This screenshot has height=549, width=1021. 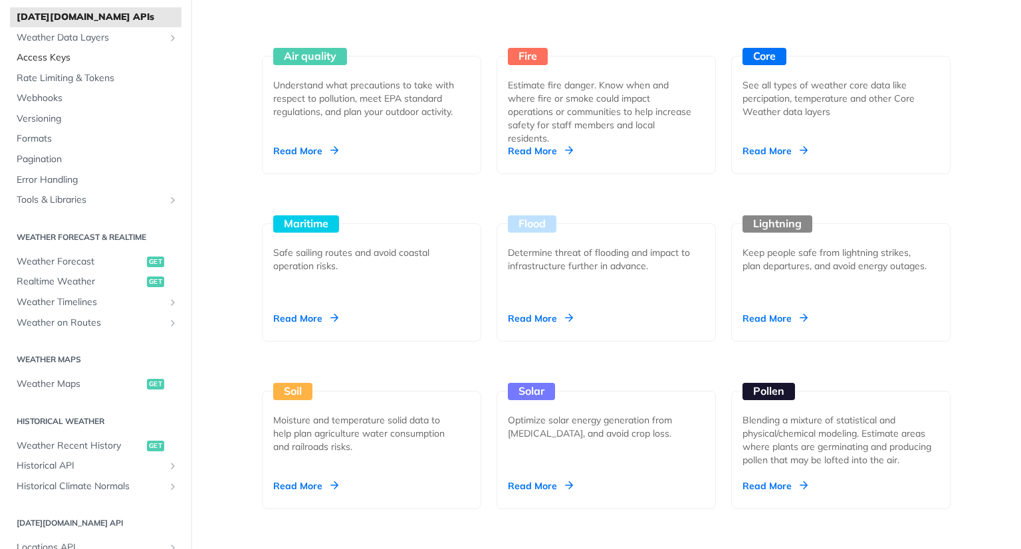 I want to click on a: Historical APIShow subpages for Historical API, so click(x=96, y=466).